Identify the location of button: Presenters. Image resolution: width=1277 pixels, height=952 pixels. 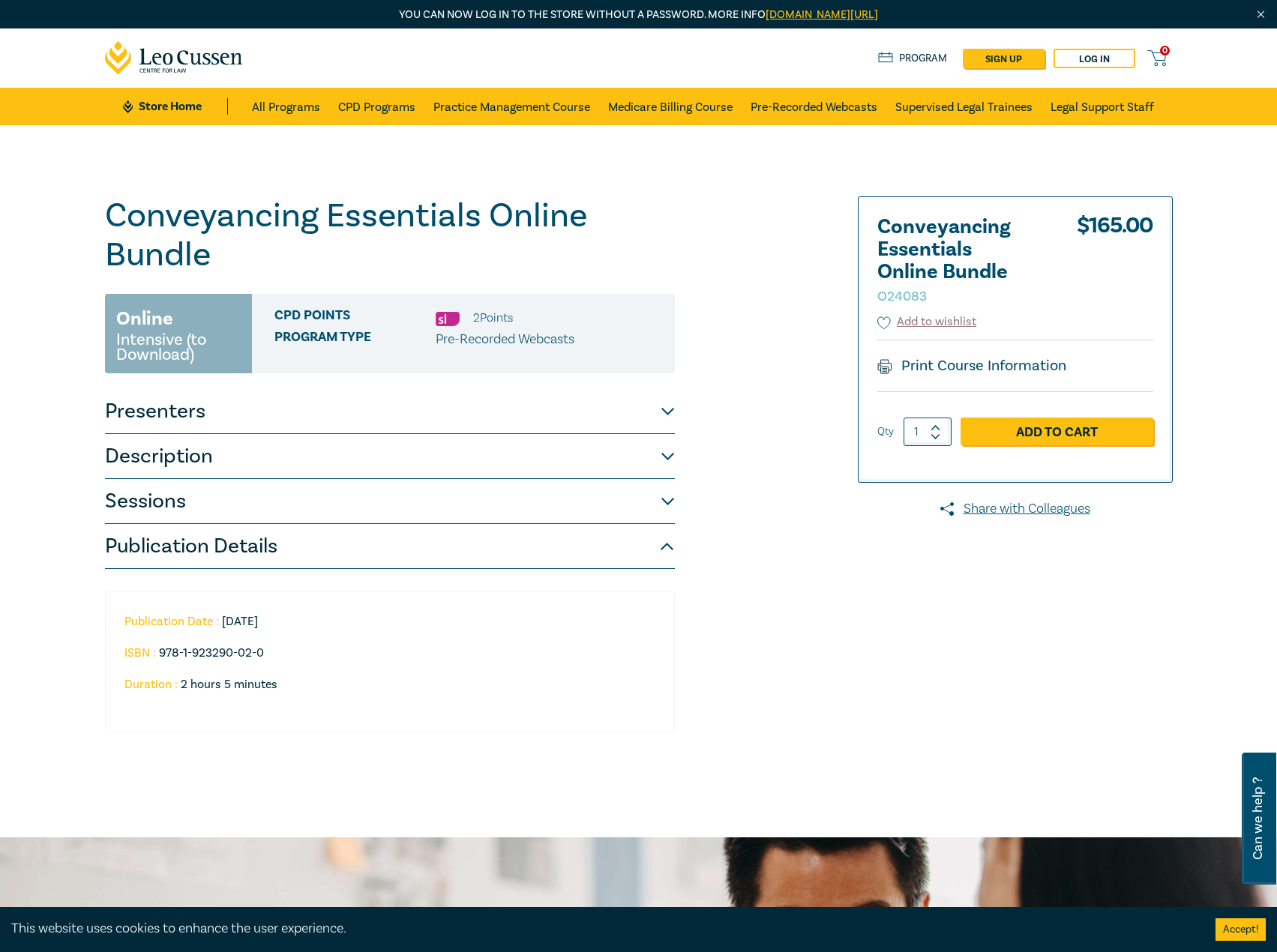
(390, 412).